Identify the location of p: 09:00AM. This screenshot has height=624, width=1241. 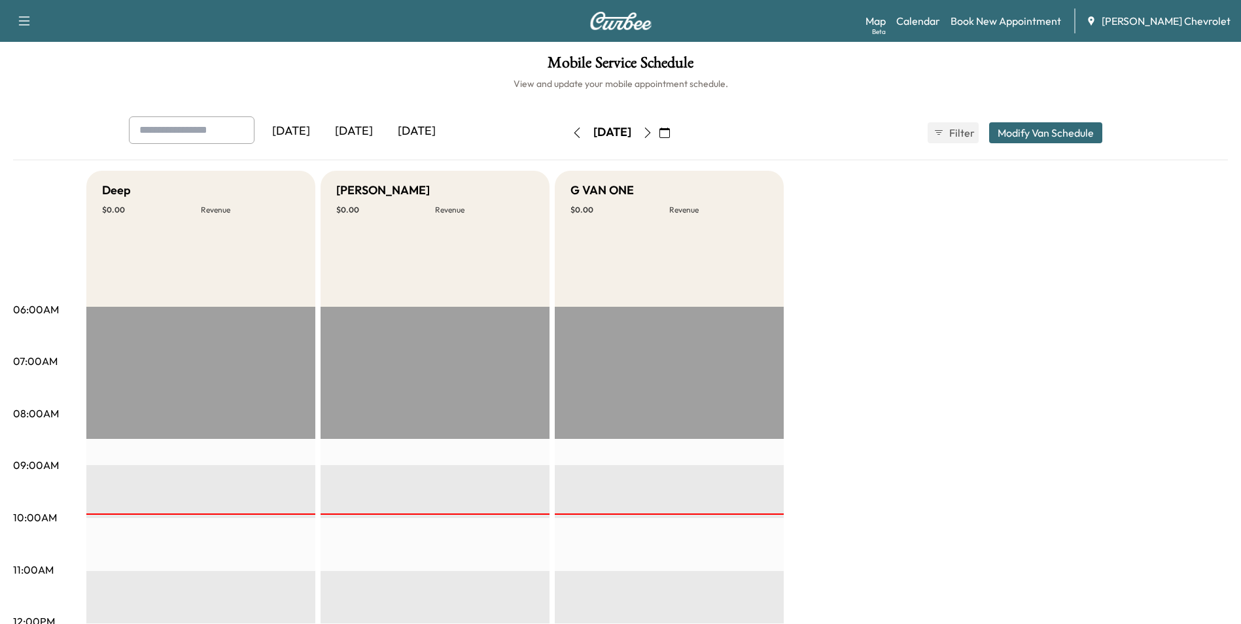
(36, 465).